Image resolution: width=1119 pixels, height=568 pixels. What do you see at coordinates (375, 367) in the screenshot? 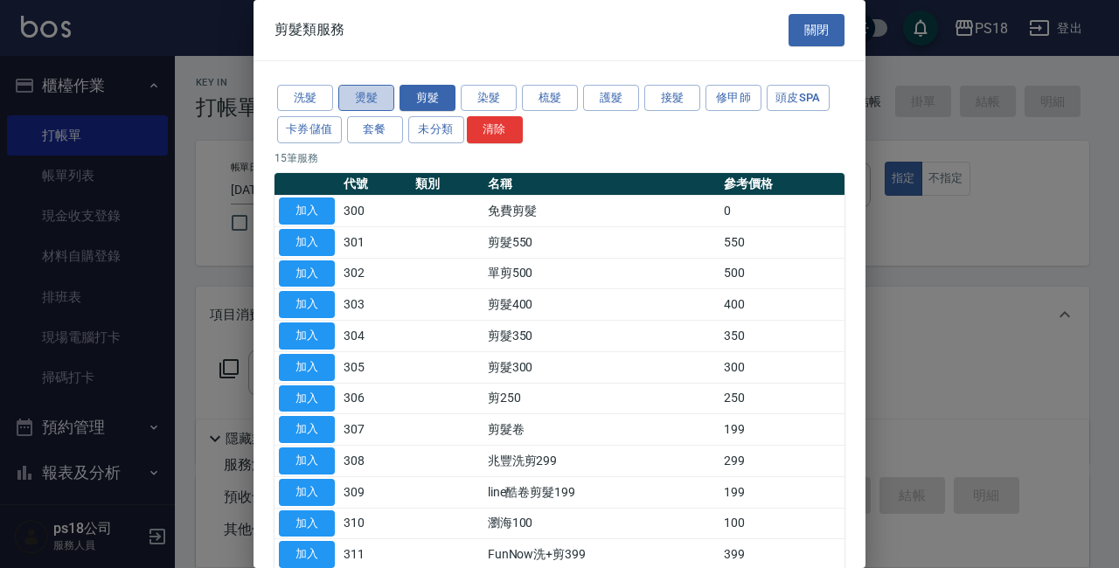
I see `td: 305` at bounding box center [375, 367].